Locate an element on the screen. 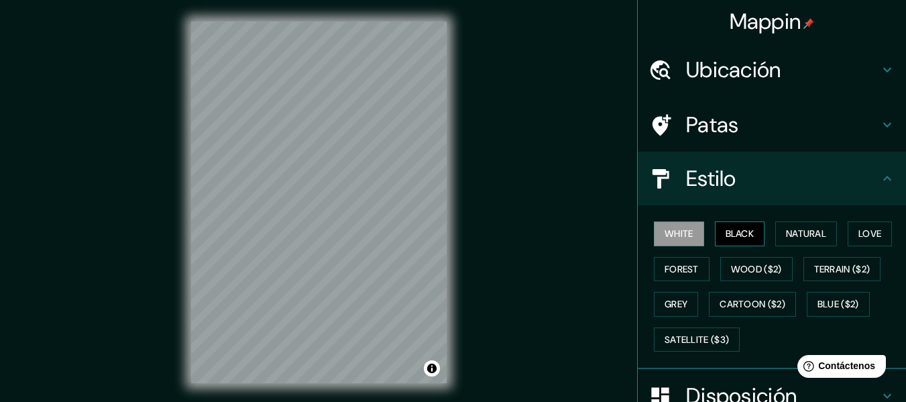  button: Love is located at coordinates (869, 233).